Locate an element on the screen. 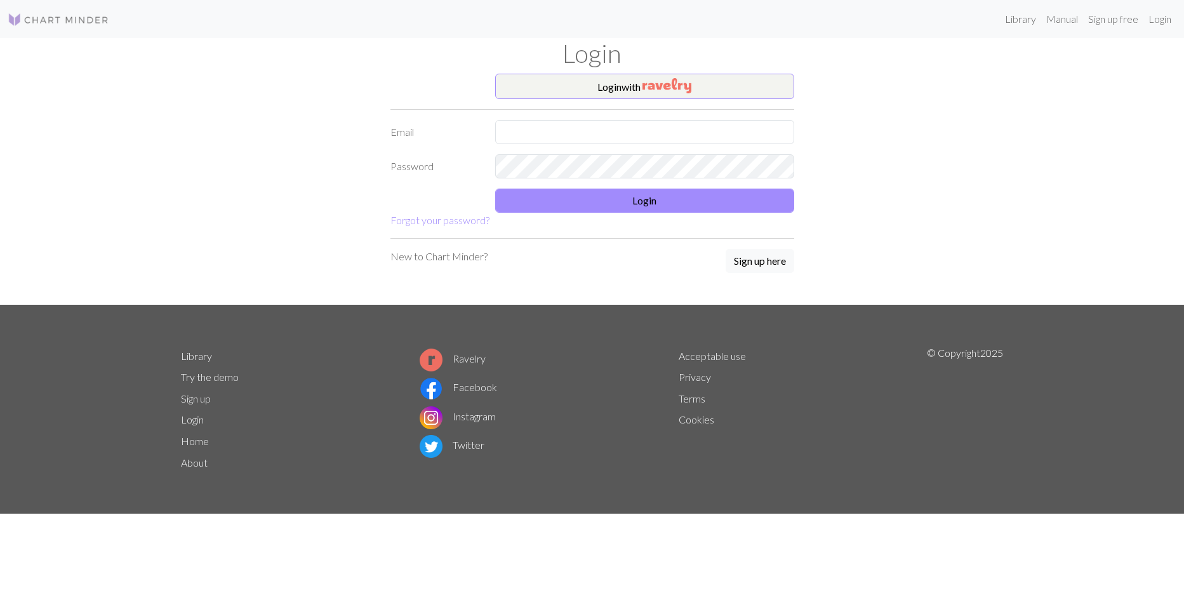 Image resolution: width=1184 pixels, height=607 pixels. label: Password is located at coordinates (435, 166).